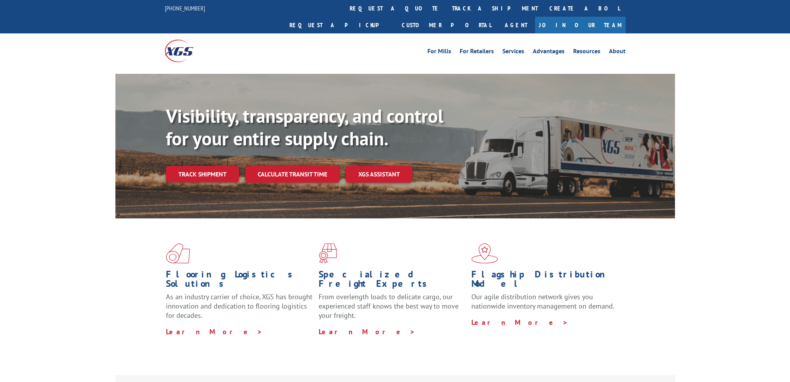 This screenshot has height=382, width=790. I want to click on h1: Flooring Logistics Solutions, so click(239, 281).